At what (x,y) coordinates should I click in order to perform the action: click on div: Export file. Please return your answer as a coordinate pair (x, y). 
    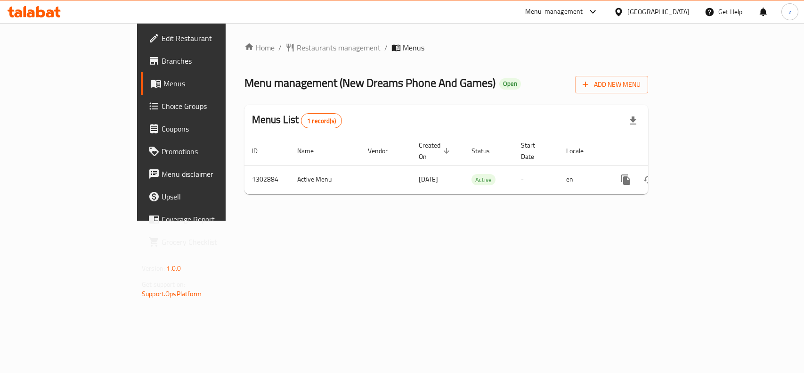
    Looking at the image, I should click on (633, 121).